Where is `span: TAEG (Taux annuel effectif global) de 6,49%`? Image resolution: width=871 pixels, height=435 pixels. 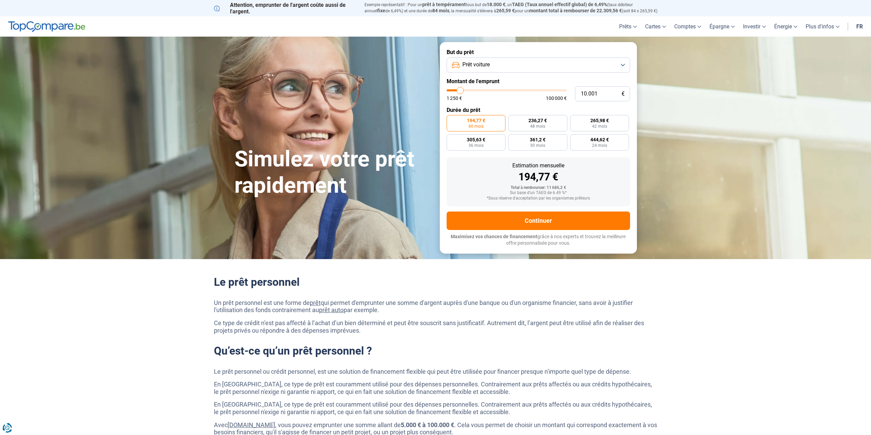
span: TAEG (Taux annuel effectif global) de 6,49% is located at coordinates (560, 4).